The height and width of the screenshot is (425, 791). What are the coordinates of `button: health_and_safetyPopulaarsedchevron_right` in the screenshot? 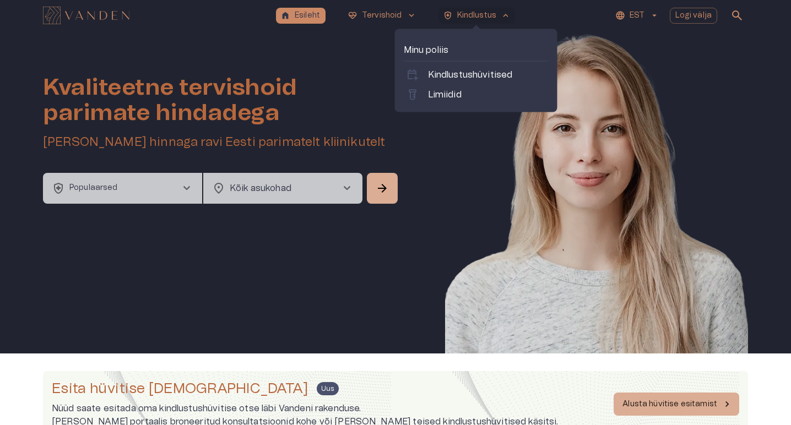 It's located at (122, 188).